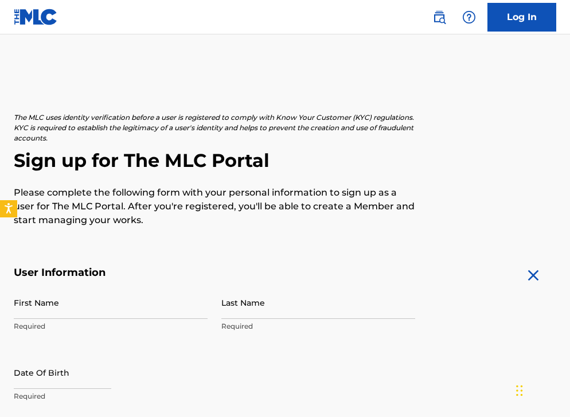 The width and height of the screenshot is (570, 417). What do you see at coordinates (214, 272) in the screenshot?
I see `h5: User Information` at bounding box center [214, 272].